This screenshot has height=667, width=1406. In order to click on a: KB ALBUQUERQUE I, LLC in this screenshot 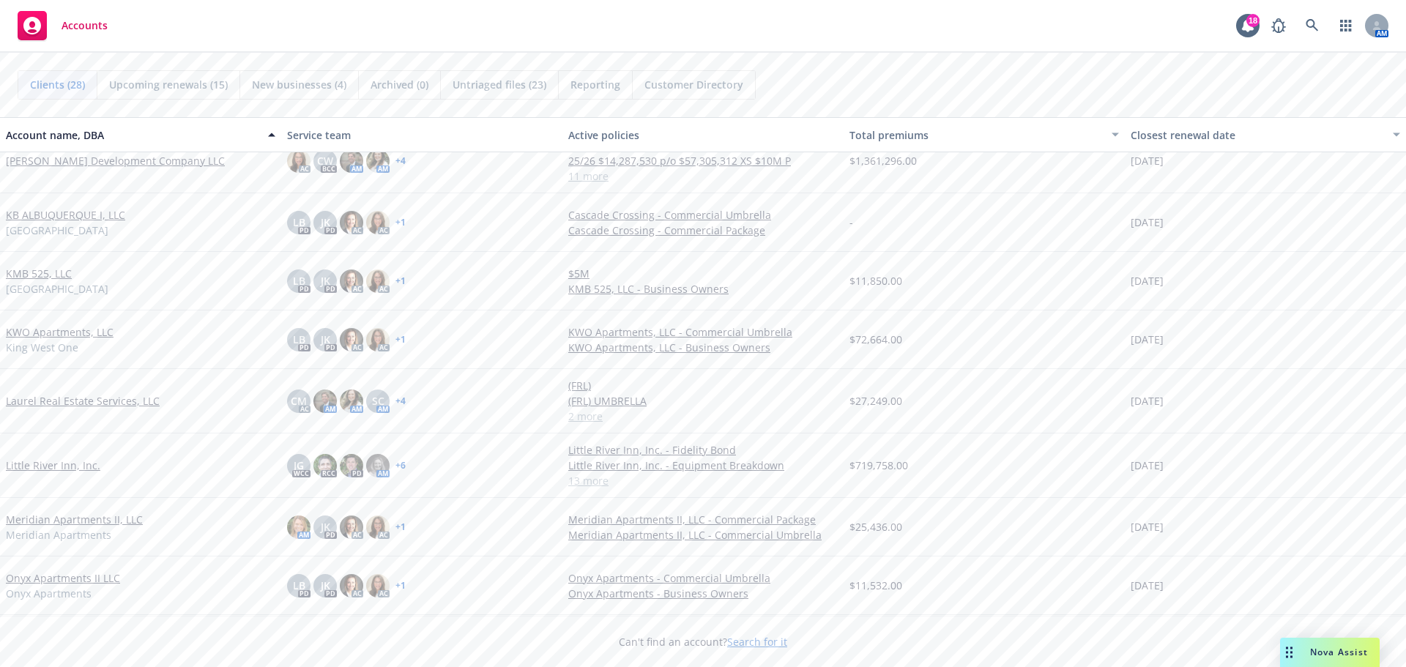, I will do `click(65, 215)`.